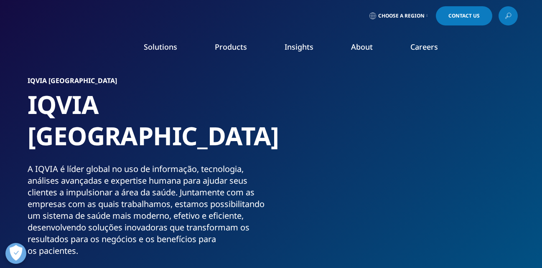 This screenshot has height=268, width=542. I want to click on div: A IQVIA é líder global no uso de informação, tecnologia, análises avançadas e expertise humana pa..., so click(147, 210).